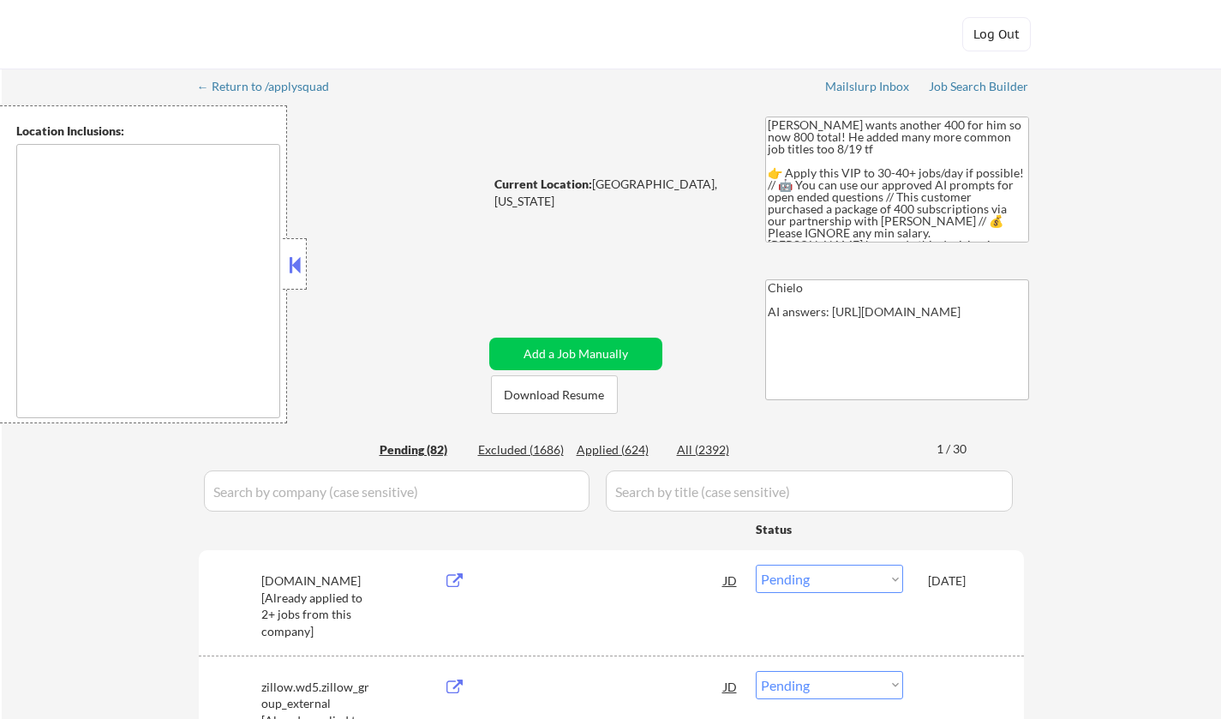 Image resolution: width=1221 pixels, height=719 pixels. I want to click on button: Add a Job Manually, so click(576, 354).